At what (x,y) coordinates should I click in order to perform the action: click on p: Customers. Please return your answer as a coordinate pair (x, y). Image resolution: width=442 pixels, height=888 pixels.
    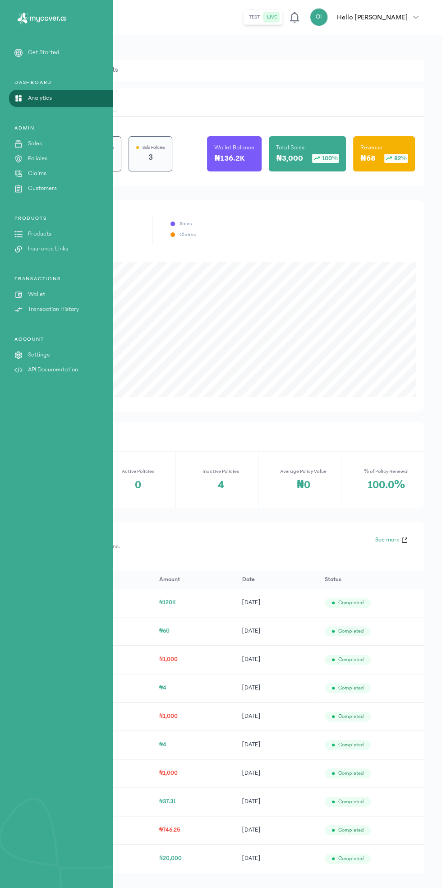
    Looking at the image, I should click on (42, 188).